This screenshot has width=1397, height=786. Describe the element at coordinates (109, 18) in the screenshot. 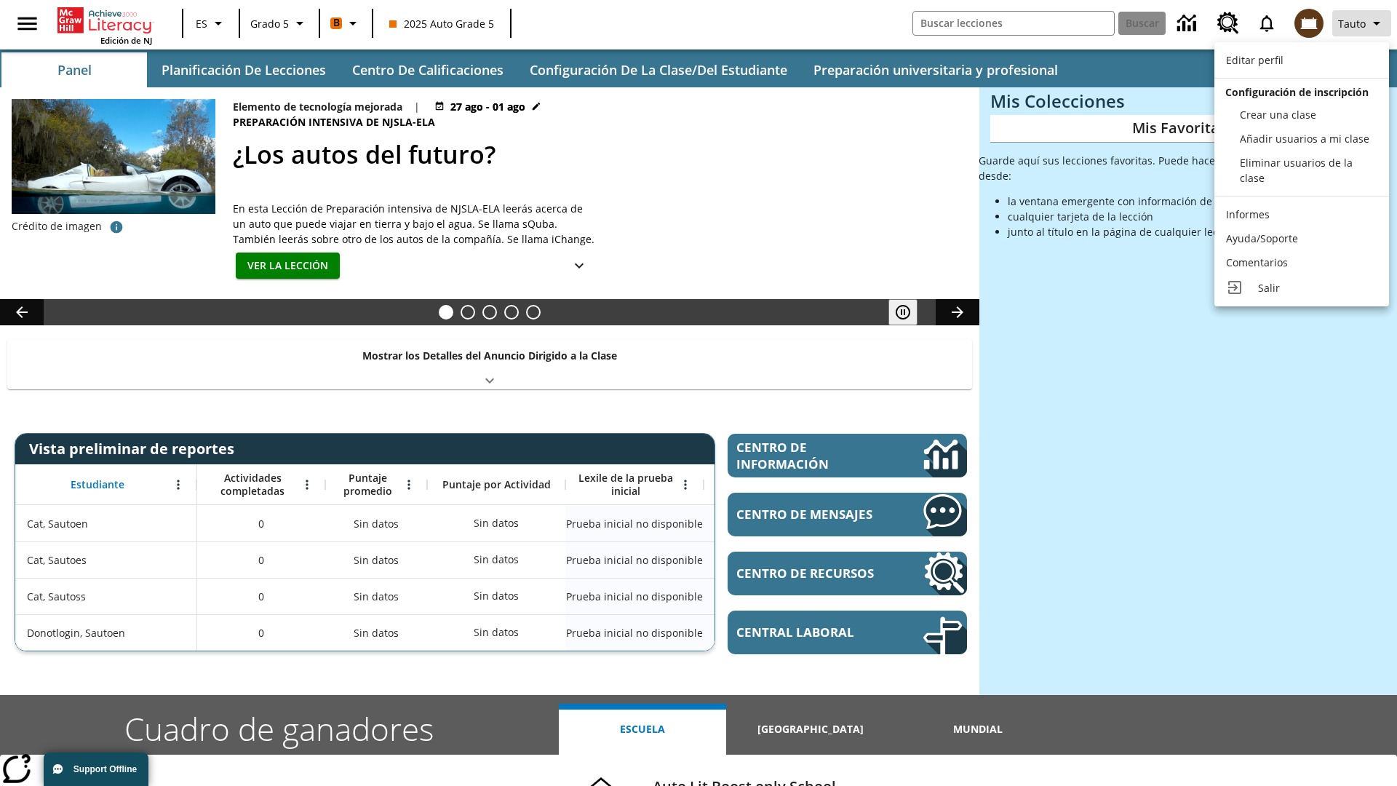

I see `body: Máximo 600 caracteres Presiona Escape para desactivar la barra de herramientas Presiona Alt + F10...` at that location.